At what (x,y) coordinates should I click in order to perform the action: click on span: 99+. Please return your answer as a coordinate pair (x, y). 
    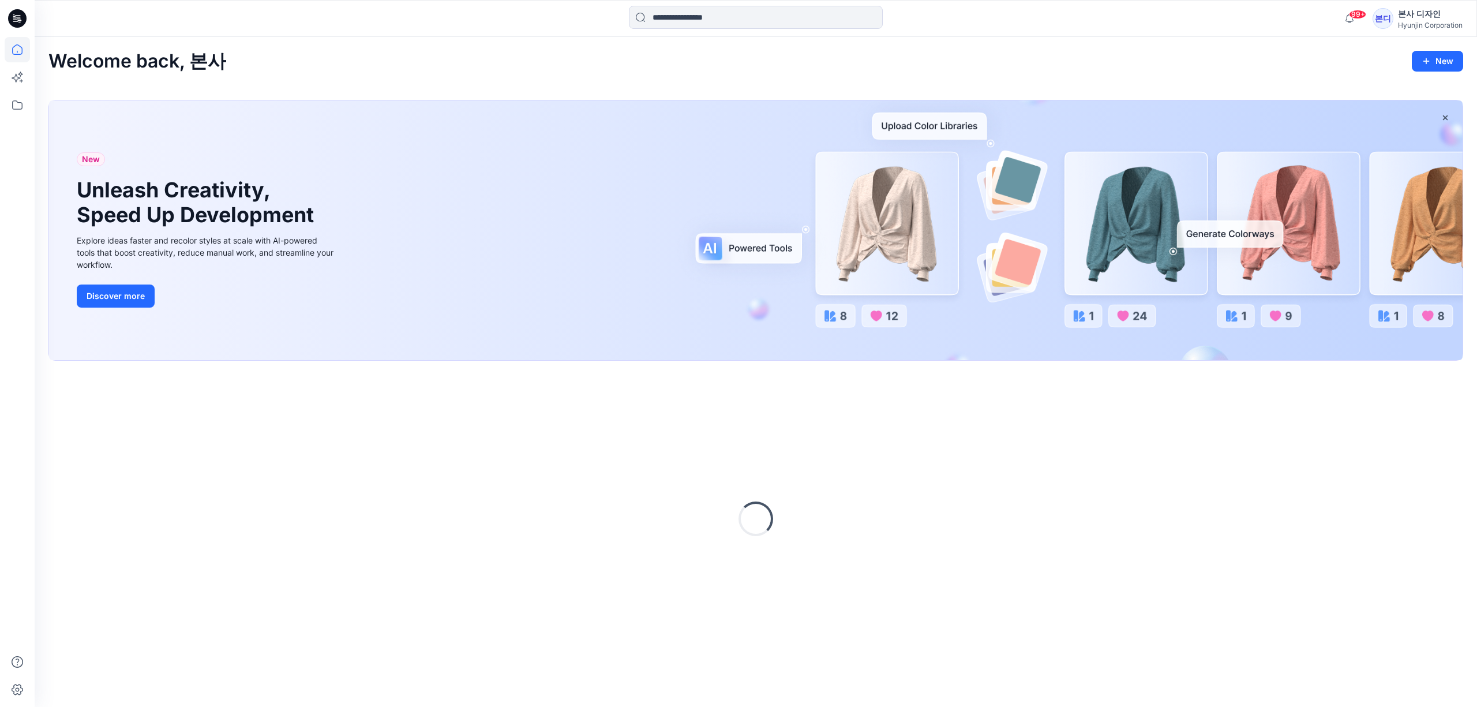
    Looking at the image, I should click on (1358, 14).